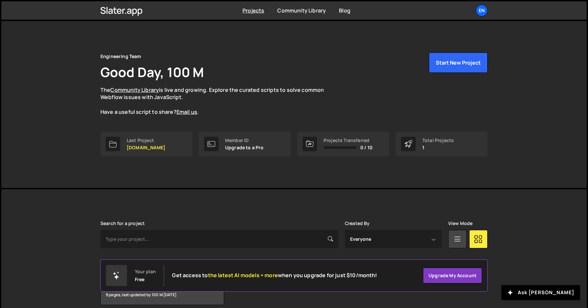  What do you see at coordinates (481, 10) in the screenshot?
I see `a: En` at bounding box center [481, 10].